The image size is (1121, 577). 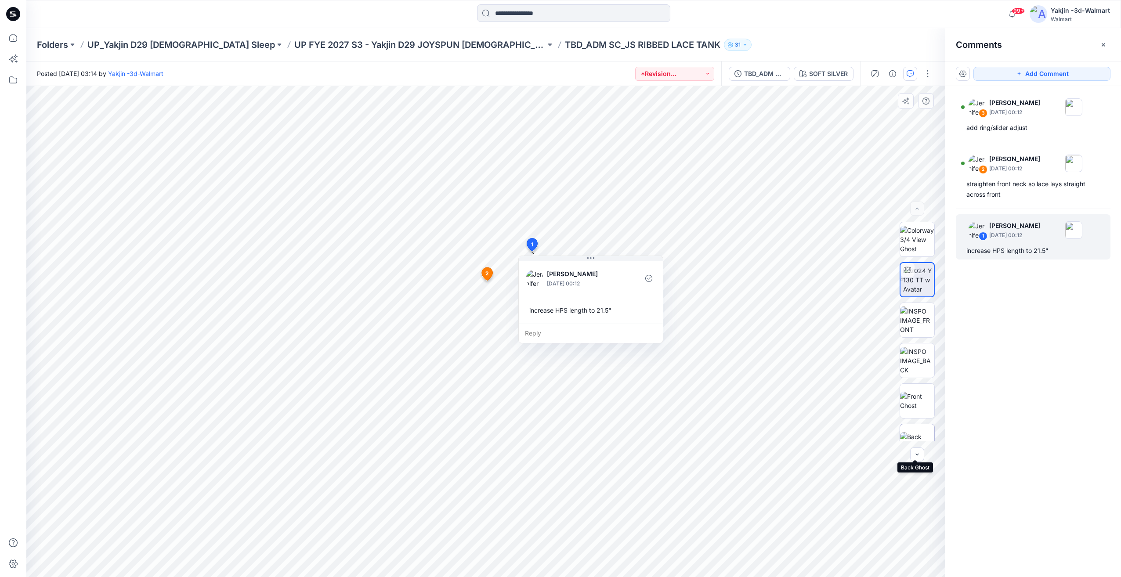 I want to click on span: 99+, so click(x=1018, y=11).